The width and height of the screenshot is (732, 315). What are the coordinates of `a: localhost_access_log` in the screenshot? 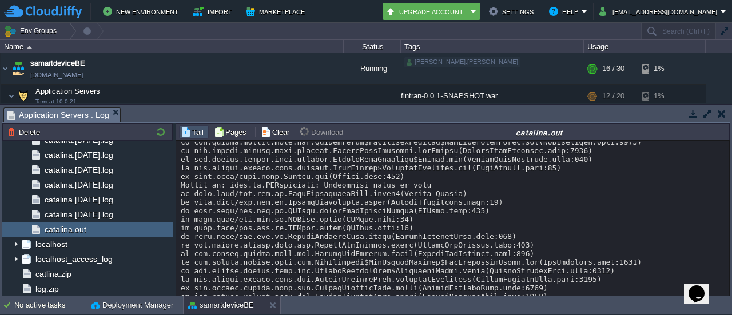 It's located at (74, 259).